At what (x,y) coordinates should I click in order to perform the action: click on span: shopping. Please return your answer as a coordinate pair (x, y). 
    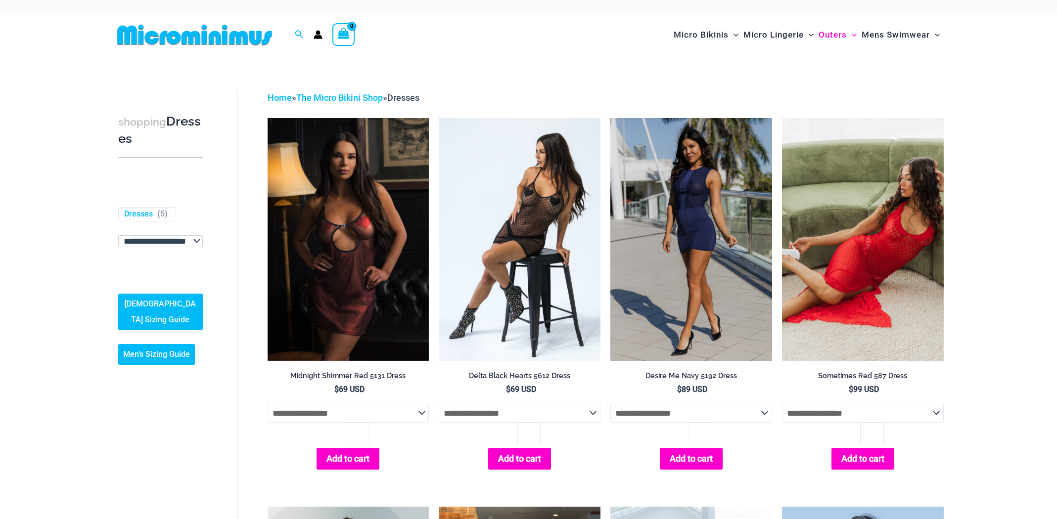
    Looking at the image, I should click on (142, 122).